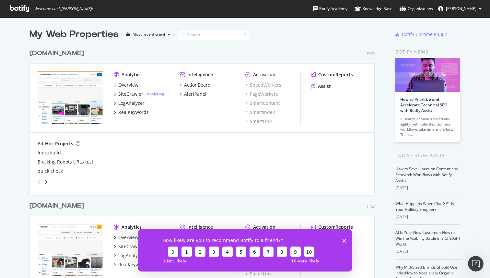 This screenshot has height=278, width=490. Describe the element at coordinates (49, 23) in the screenshot. I see `button: 1` at that location.